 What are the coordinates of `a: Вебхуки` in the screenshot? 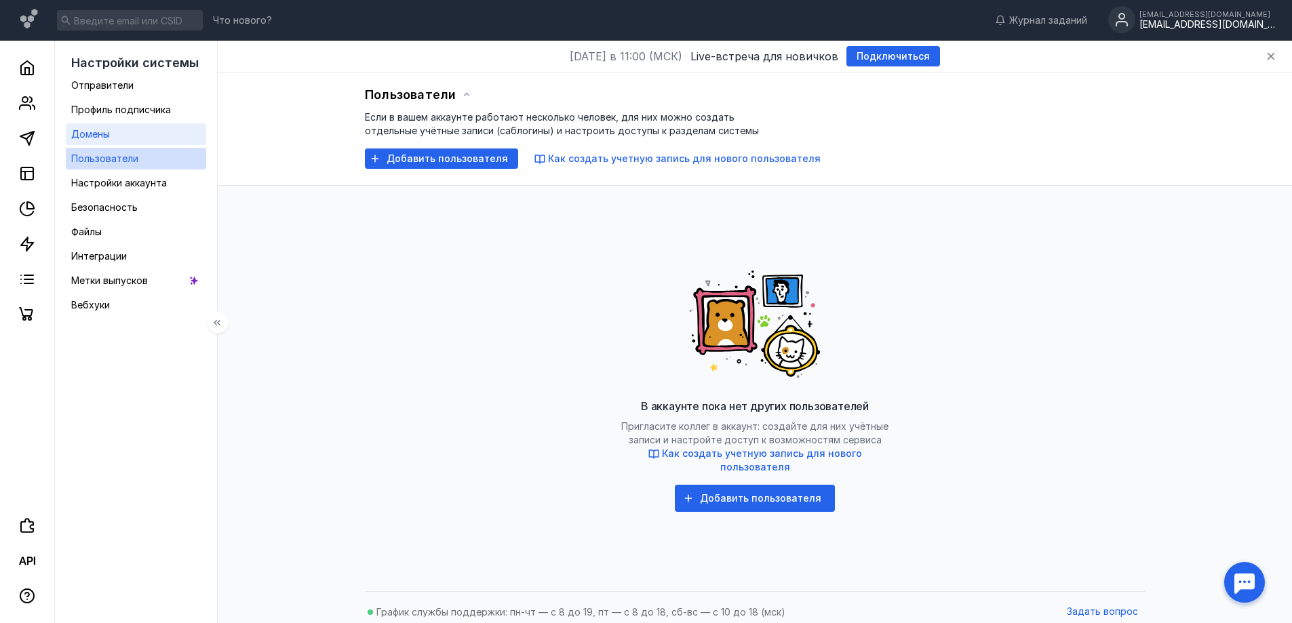 It's located at (136, 305).